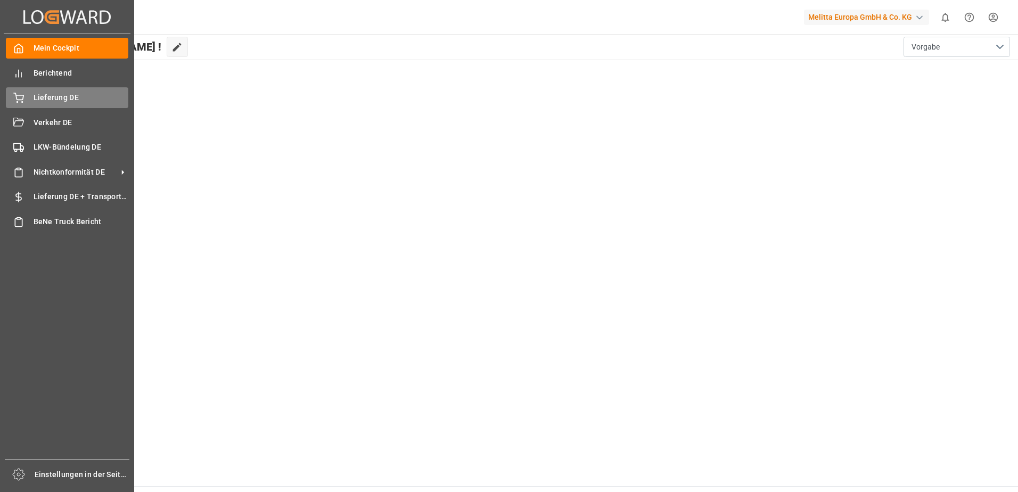 The width and height of the screenshot is (1018, 492). I want to click on a: Lieferung DE, so click(67, 97).